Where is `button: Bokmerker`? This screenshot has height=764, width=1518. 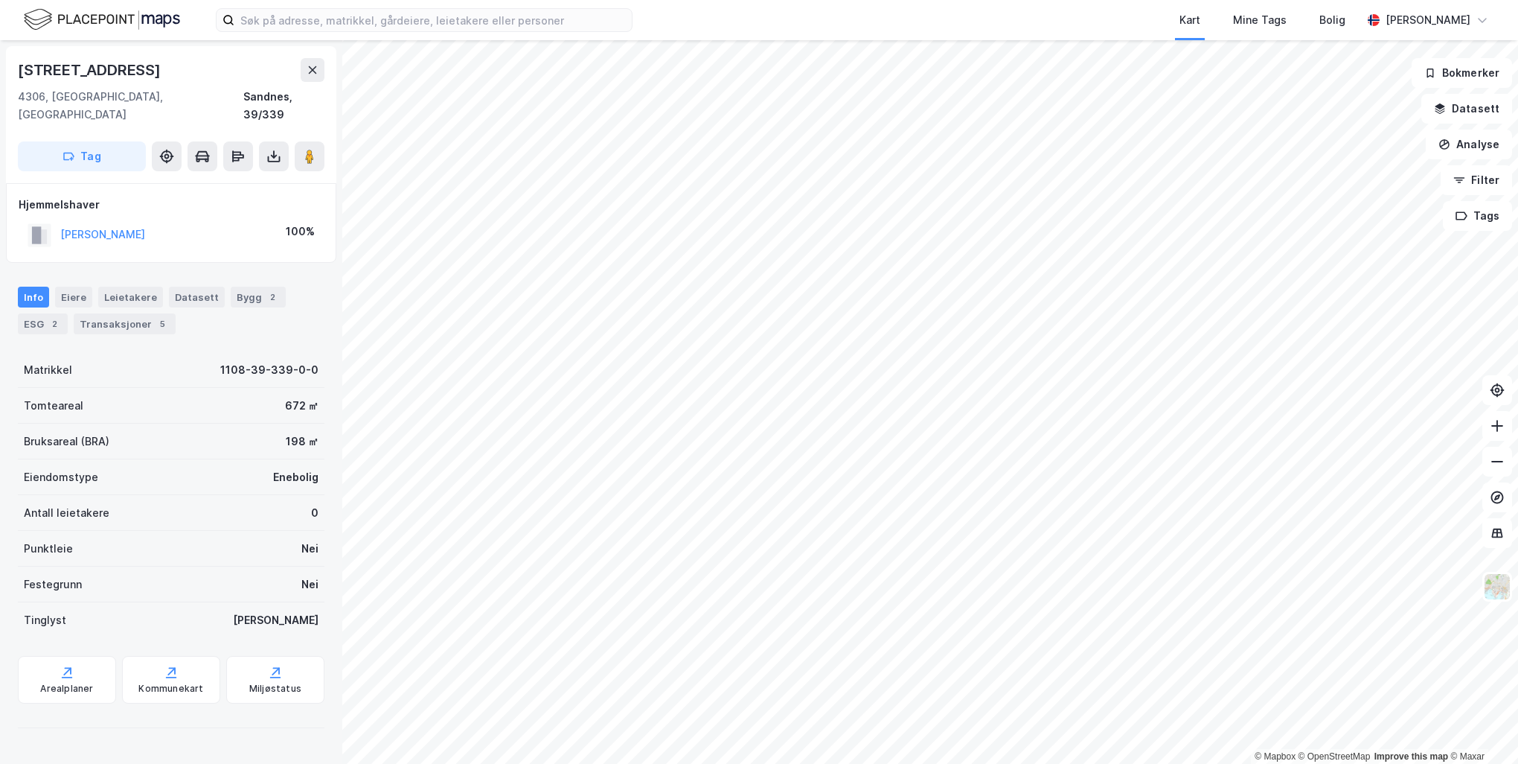
button: Bokmerker is located at coordinates (1462, 73).